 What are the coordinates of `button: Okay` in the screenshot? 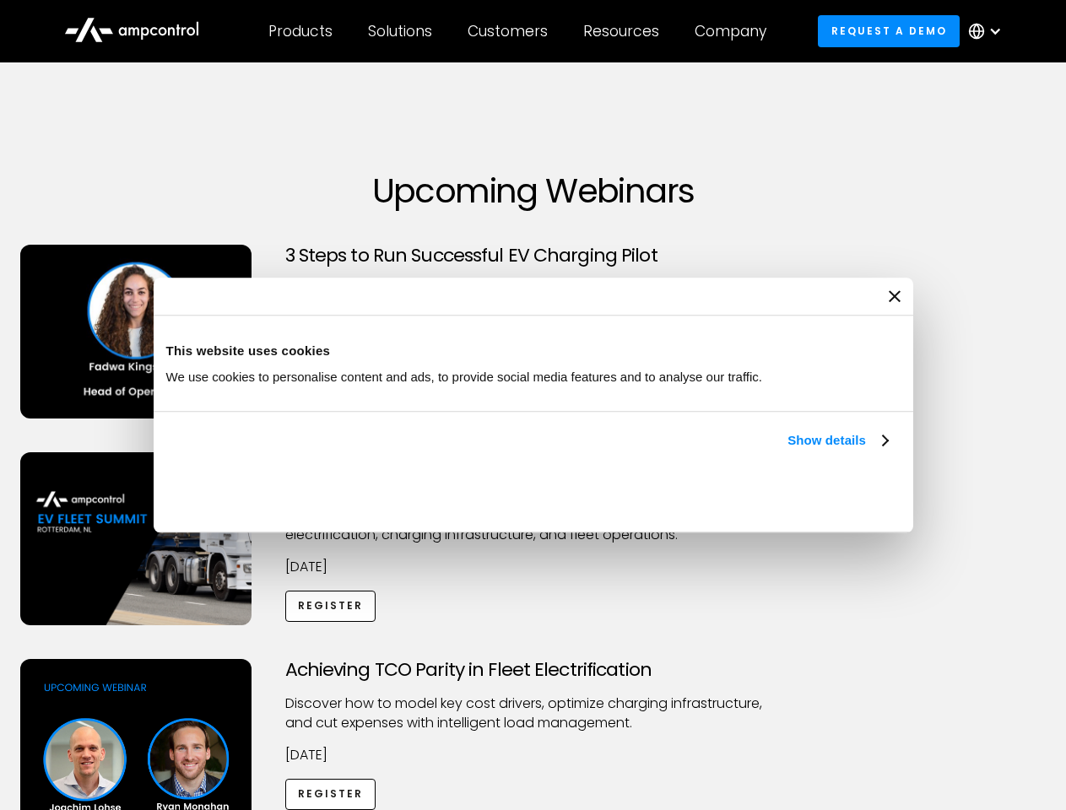 It's located at (772, 494).